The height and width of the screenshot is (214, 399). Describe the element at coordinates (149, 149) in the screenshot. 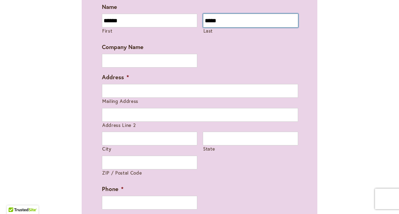

I see `label: City` at that location.